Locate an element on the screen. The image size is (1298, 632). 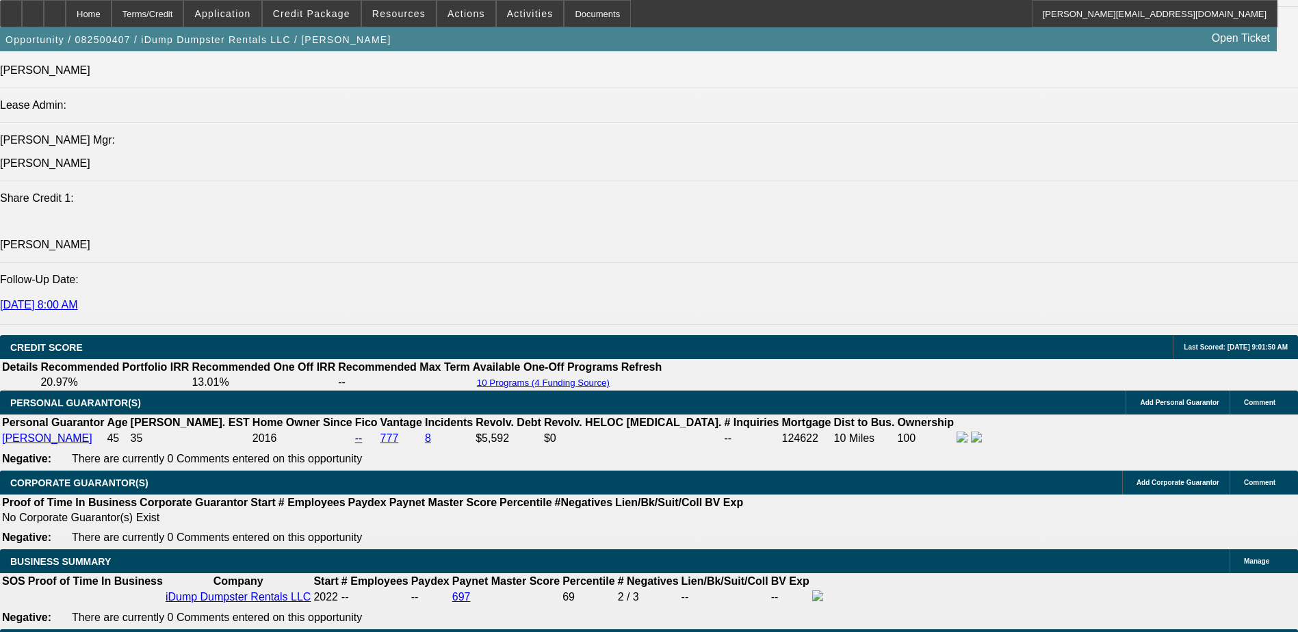
span: Manage is located at coordinates (1256, 561).